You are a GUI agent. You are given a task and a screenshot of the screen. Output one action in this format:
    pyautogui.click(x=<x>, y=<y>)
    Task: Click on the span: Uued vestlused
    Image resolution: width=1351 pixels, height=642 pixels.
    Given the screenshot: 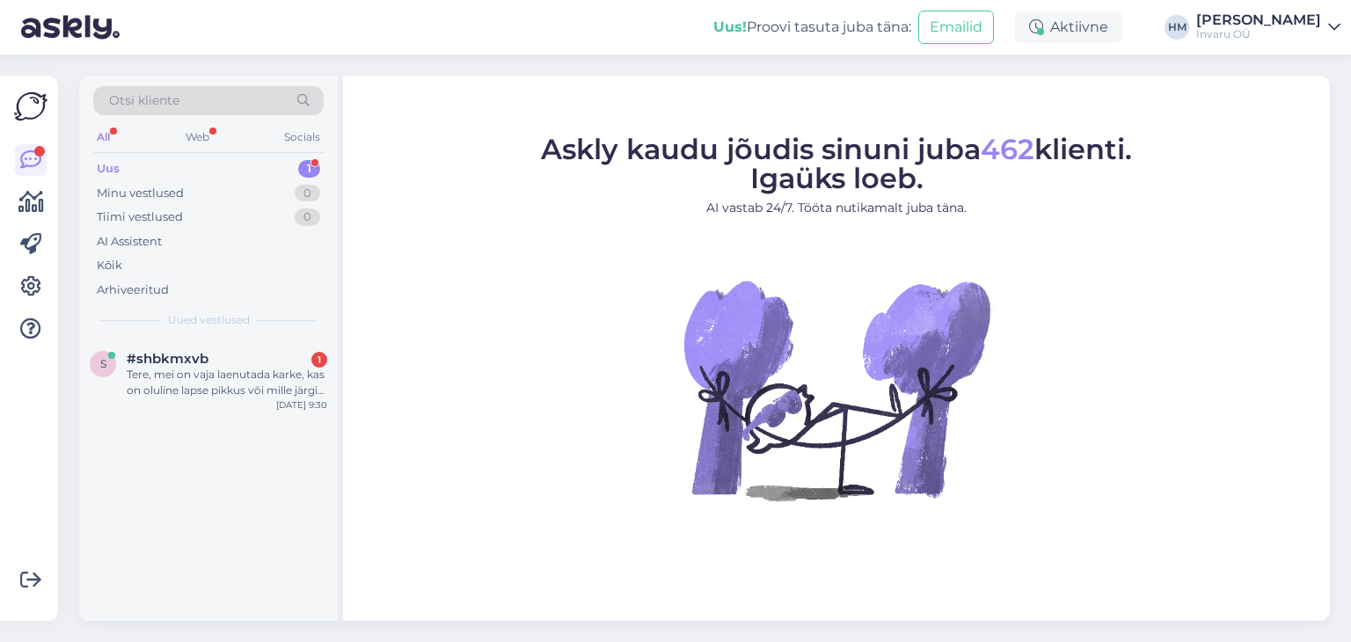 What is the action you would take?
    pyautogui.click(x=208, y=320)
    